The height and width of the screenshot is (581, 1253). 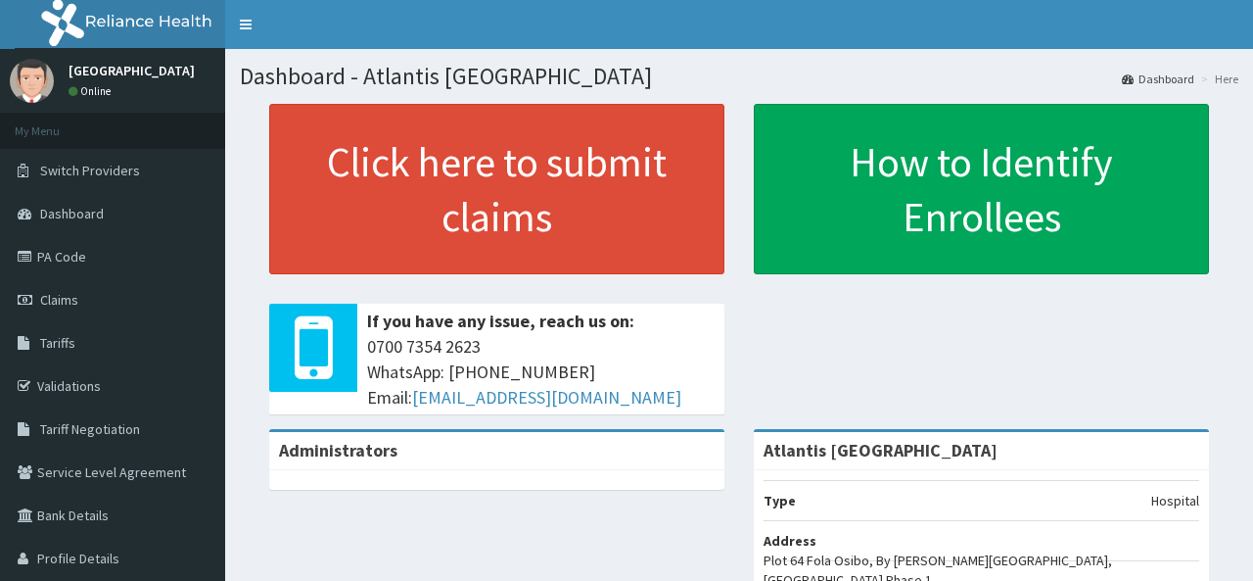 What do you see at coordinates (90, 170) in the screenshot?
I see `span: Switch Providers` at bounding box center [90, 170].